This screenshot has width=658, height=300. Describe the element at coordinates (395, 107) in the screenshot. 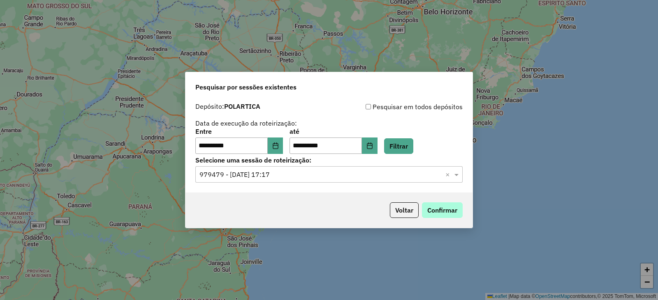

I see `div: Pesquisar em todos depósitos` at that location.